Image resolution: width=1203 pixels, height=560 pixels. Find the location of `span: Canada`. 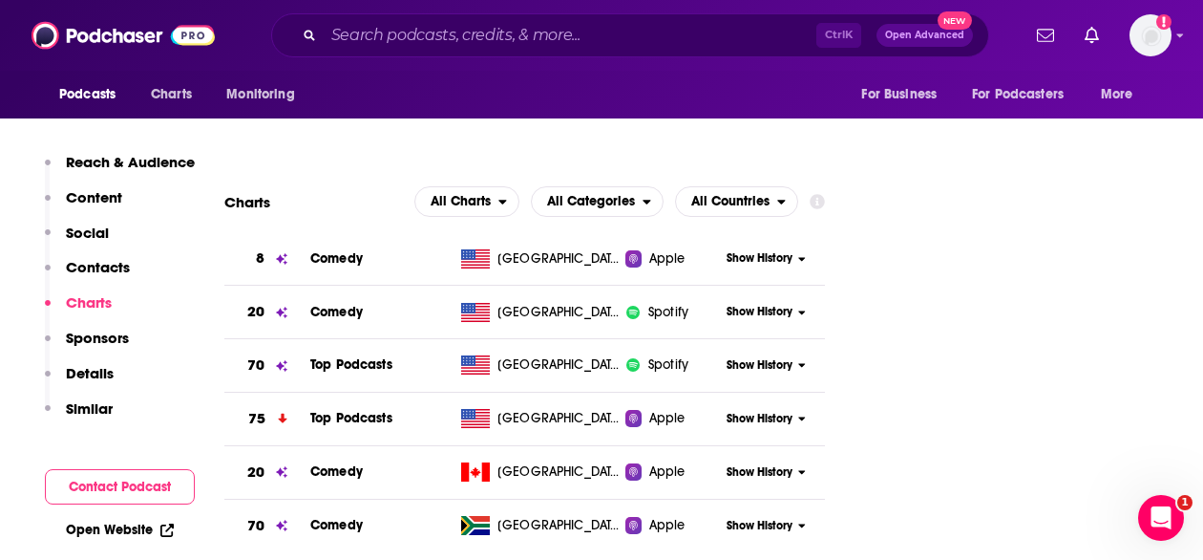

span: Canada is located at coordinates (560, 472).